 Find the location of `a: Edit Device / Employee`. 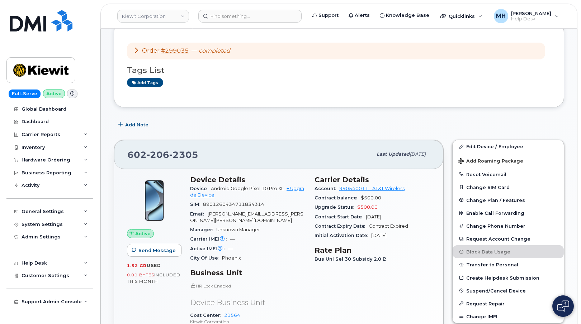

a: Edit Device / Employee is located at coordinates (508, 147).